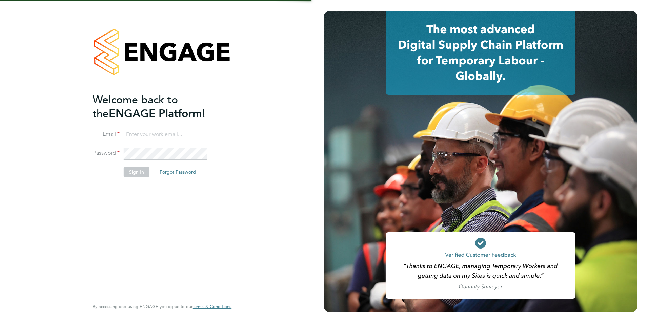  What do you see at coordinates (212, 307) in the screenshot?
I see `span: Terms & Conditions` at bounding box center [212, 307].